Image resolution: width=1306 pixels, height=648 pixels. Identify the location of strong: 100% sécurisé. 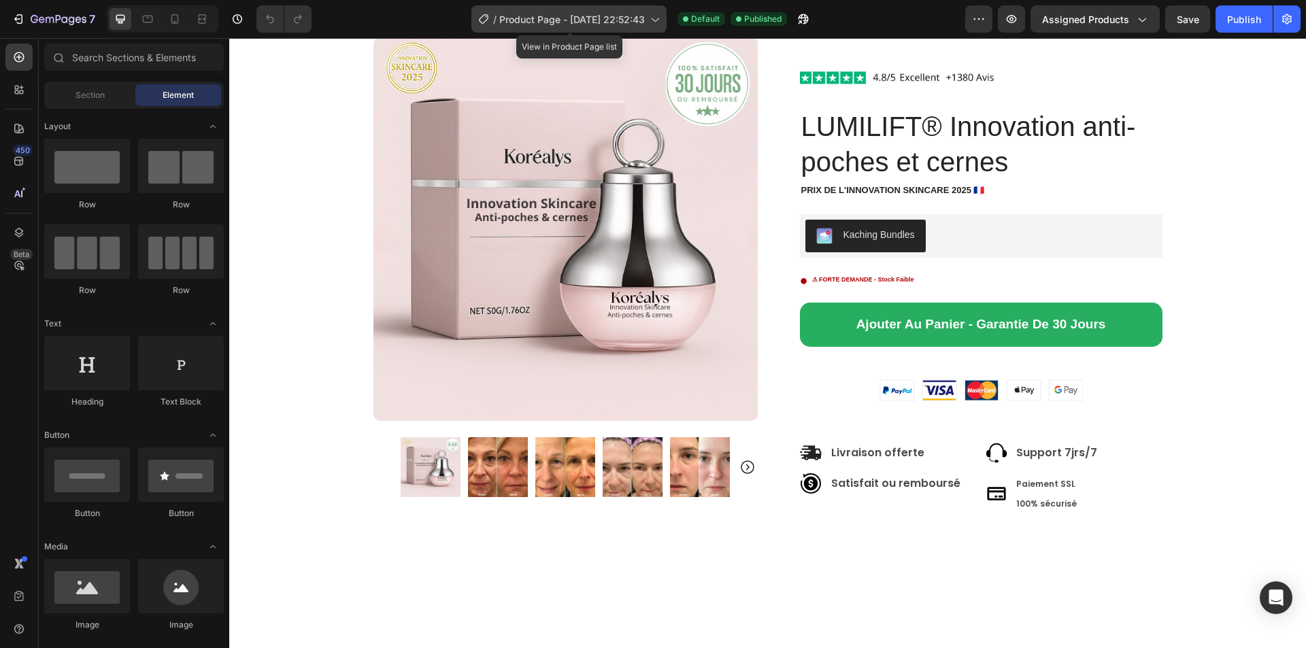
(817, 465).